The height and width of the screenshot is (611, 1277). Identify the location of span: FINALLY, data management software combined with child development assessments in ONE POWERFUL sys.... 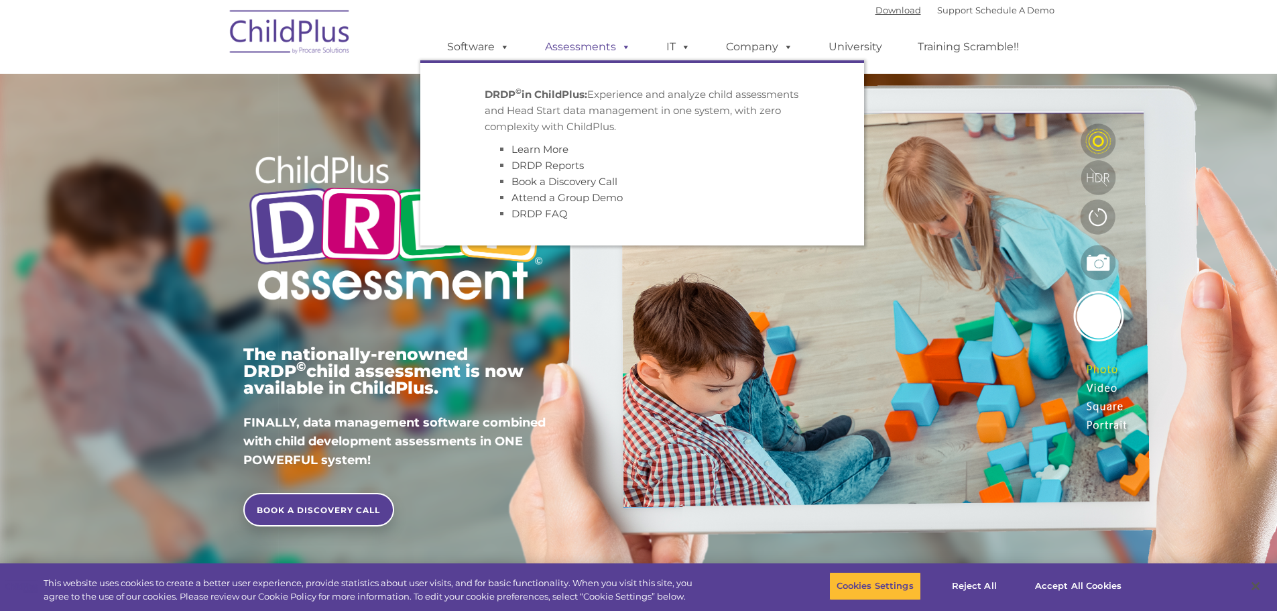
(394, 441).